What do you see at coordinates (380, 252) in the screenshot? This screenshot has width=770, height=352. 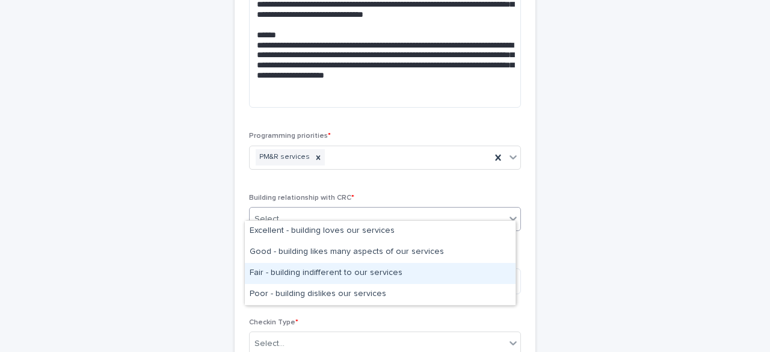 I see `div: Good - building likes many aspects of our services` at bounding box center [380, 252].